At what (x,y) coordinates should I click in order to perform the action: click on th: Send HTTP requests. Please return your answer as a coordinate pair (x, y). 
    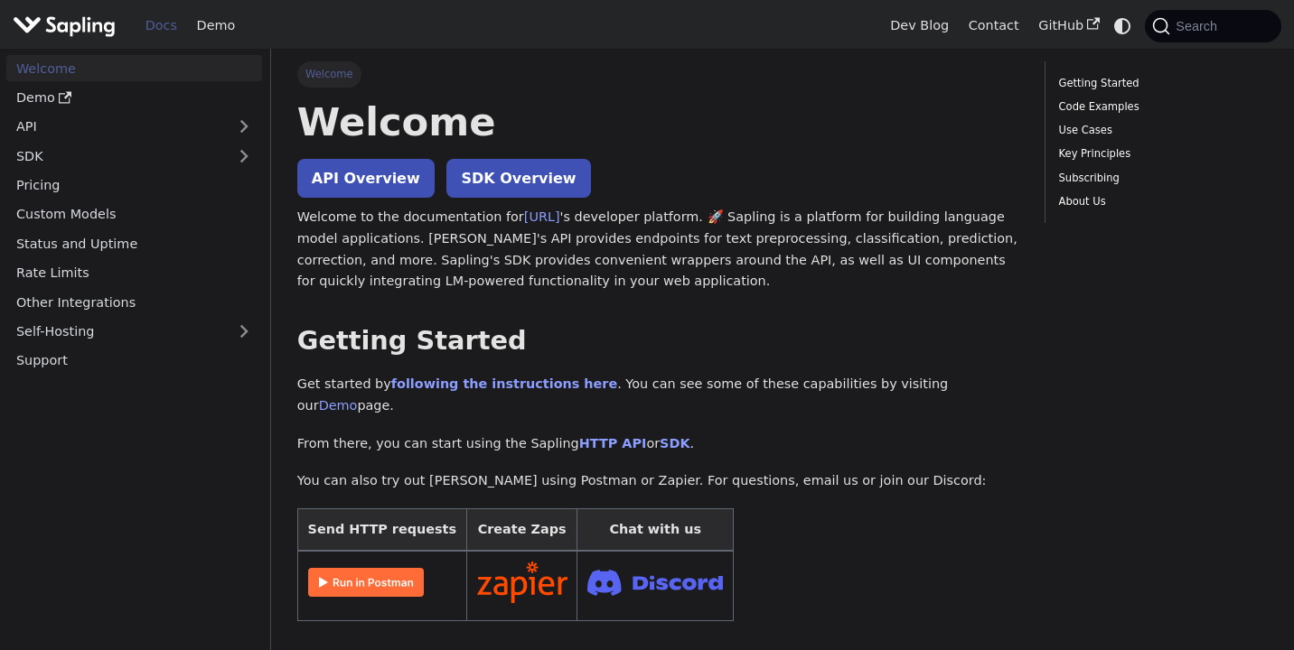
    Looking at the image, I should click on (381, 530).